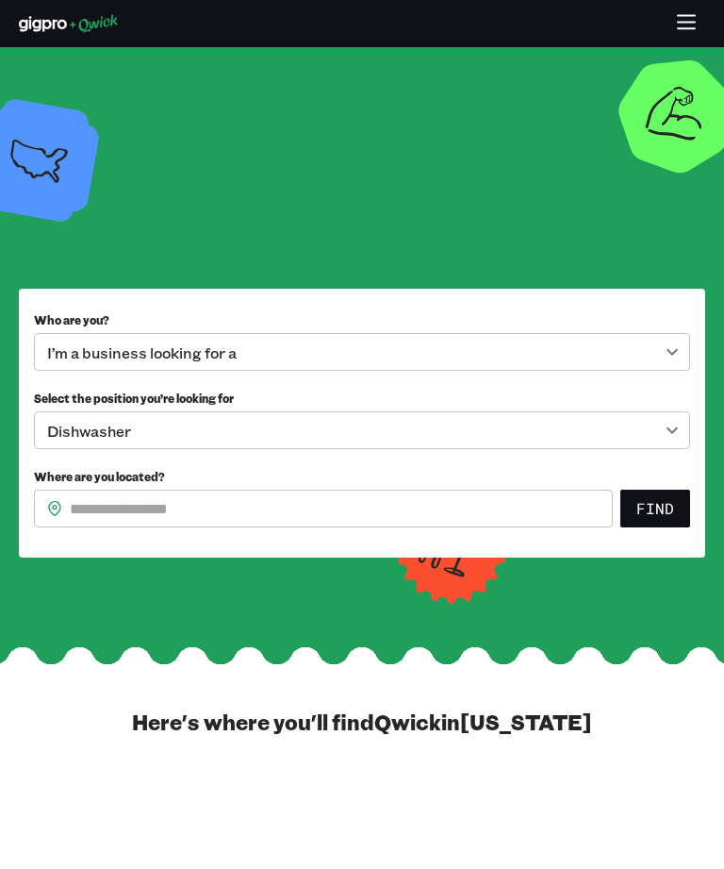 Image resolution: width=724 pixels, height=869 pixels. I want to click on button: Find, so click(655, 508).